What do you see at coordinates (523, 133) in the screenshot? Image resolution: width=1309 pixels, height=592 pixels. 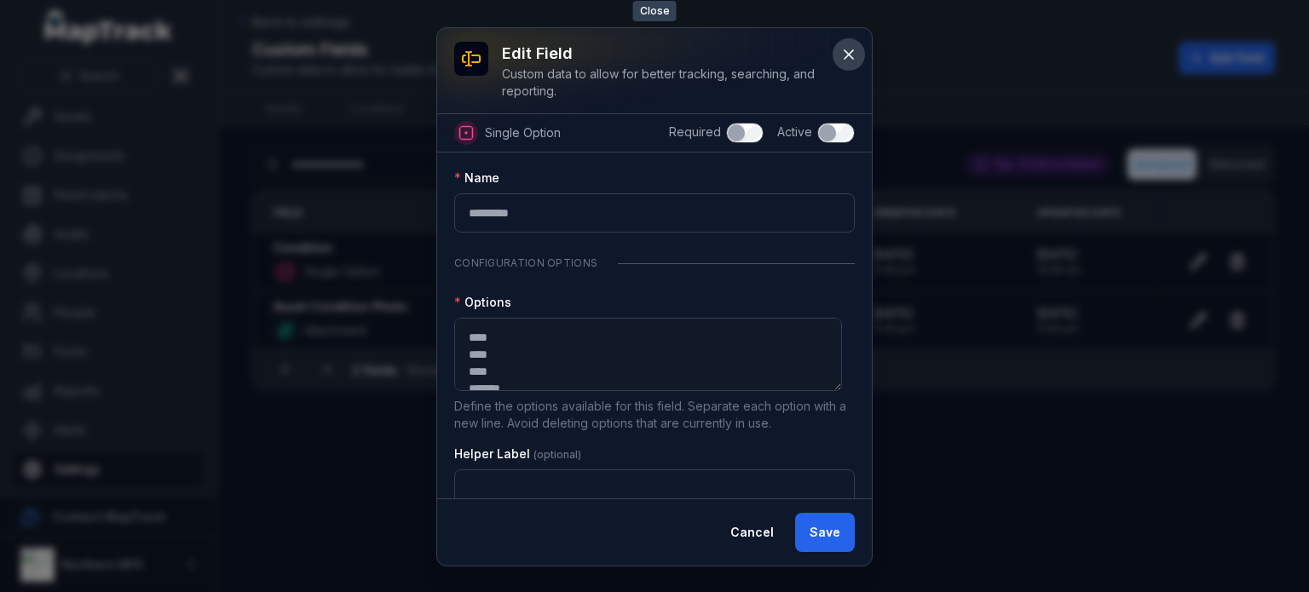 I see `span: Single Option` at bounding box center [523, 133].